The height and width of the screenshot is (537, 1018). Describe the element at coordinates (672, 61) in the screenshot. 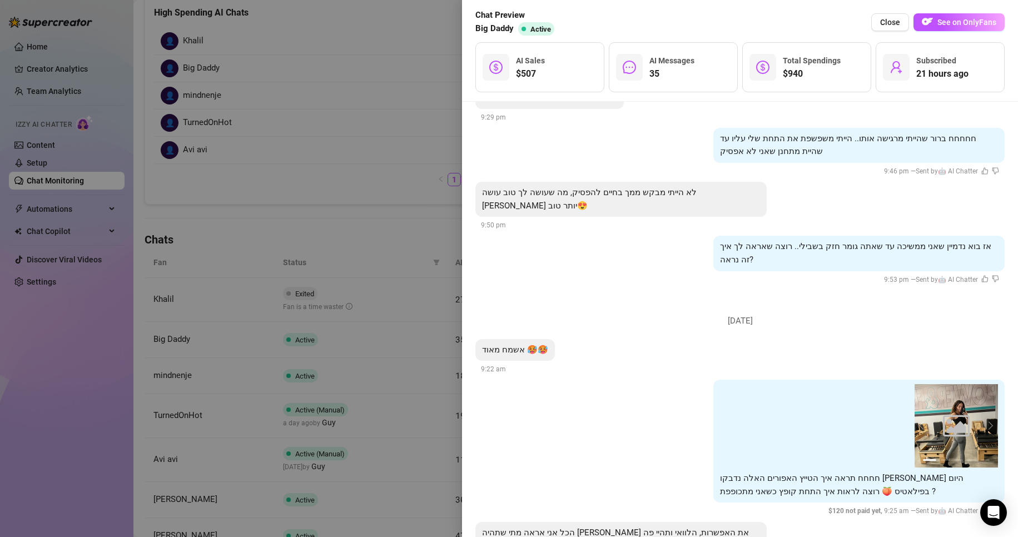

I see `span: AI Messages` at that location.